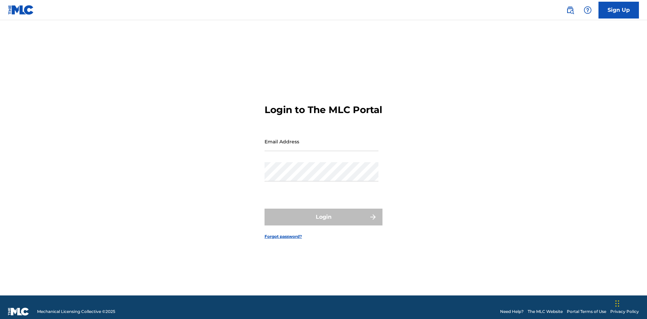 The image size is (647, 319). Describe the element at coordinates (283, 237) in the screenshot. I see `a: Forgot password?` at that location.